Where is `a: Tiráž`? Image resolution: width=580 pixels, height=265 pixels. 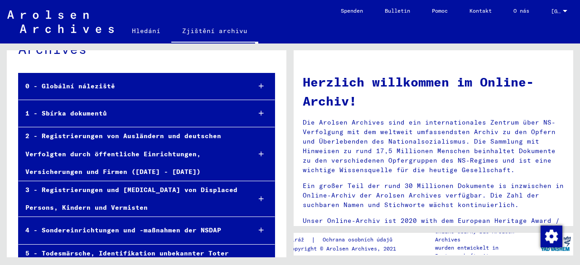 a: Tiráž is located at coordinates (299, 240).